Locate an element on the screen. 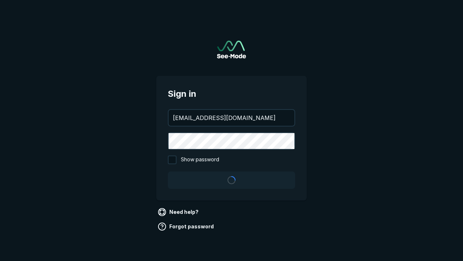 This screenshot has width=463, height=261. a: Go to sign in is located at coordinates (232, 49).